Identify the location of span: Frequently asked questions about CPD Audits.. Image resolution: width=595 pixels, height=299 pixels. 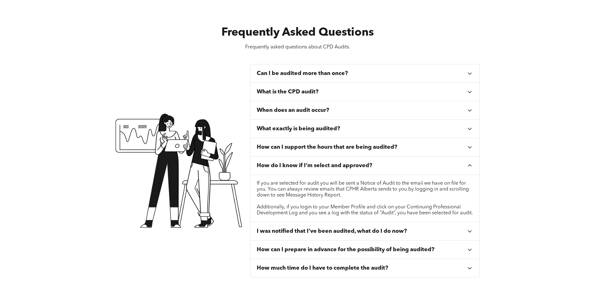
(298, 47).